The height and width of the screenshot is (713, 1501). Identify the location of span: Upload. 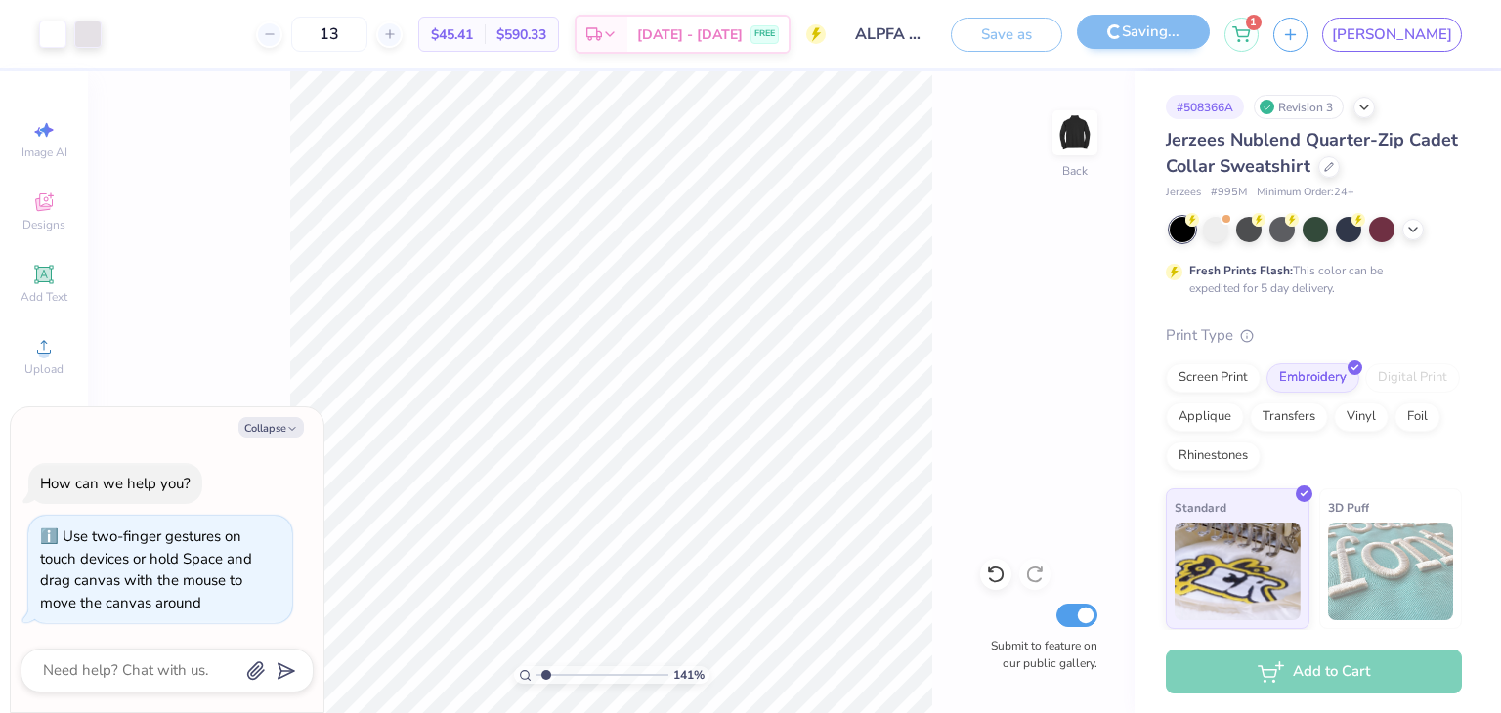
(44, 369).